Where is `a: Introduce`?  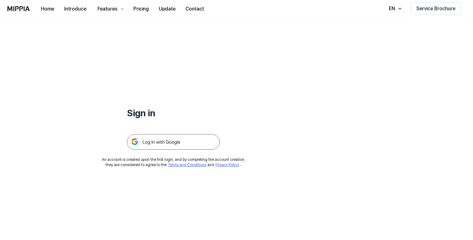
a: Introduce is located at coordinates (75, 9).